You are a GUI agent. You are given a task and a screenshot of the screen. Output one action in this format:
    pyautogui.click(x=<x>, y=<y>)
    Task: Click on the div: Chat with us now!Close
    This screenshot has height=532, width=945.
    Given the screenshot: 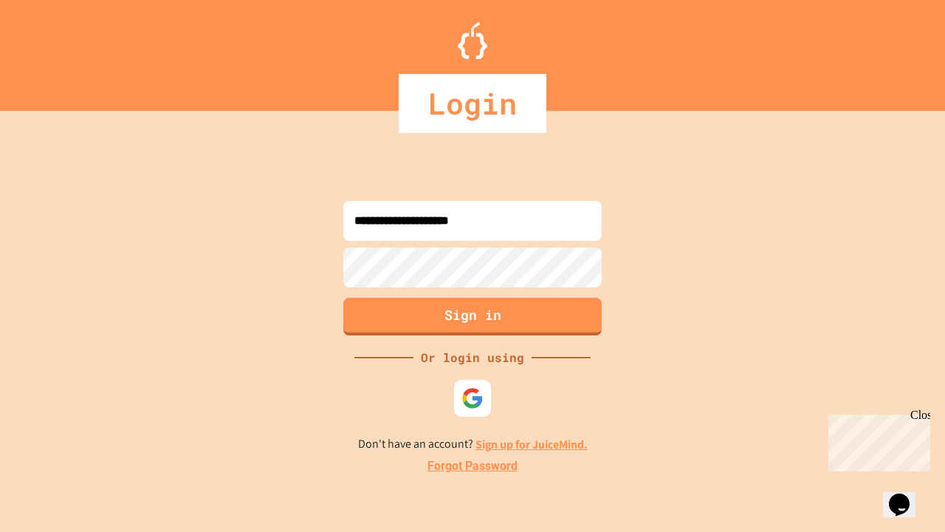 What is the action you would take?
    pyautogui.click(x=54, y=49)
    